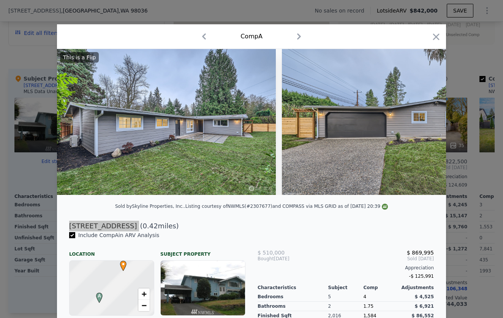 The height and width of the screenshot is (318, 503). Describe the element at coordinates (365, 297) in the screenshot. I see `span: 4` at that location.